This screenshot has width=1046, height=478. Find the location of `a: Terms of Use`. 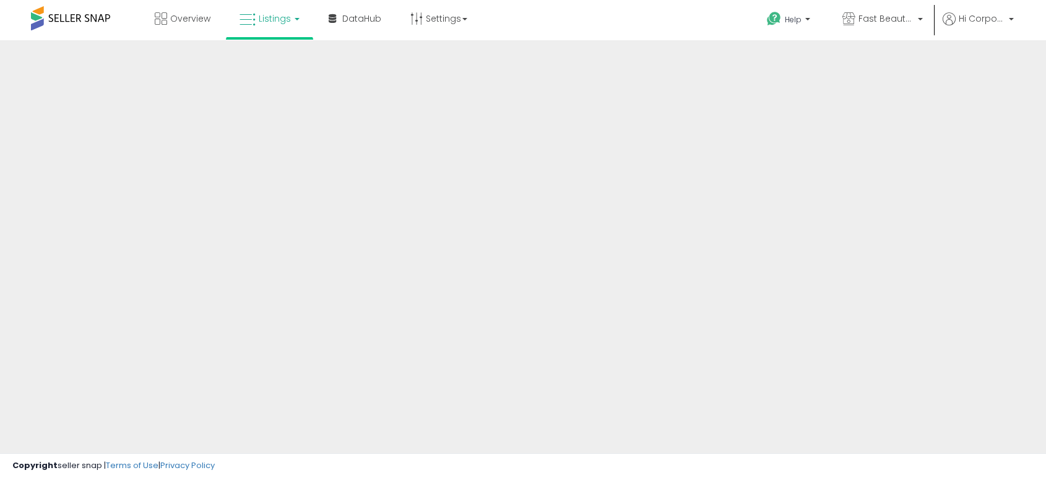

a: Terms of Use is located at coordinates (132, 465).